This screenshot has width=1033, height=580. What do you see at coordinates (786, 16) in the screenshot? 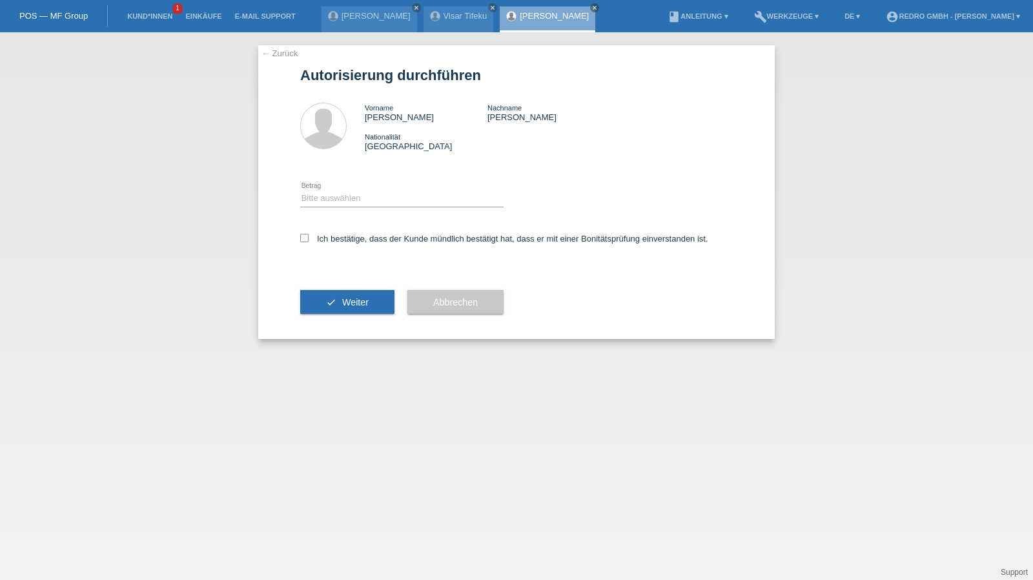
I see `a: buildWerkzeuge ▾` at bounding box center [786, 16].